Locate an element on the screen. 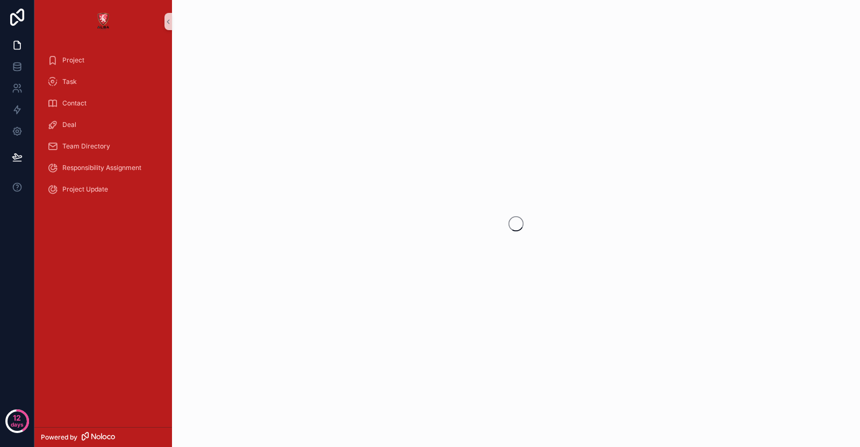 The height and width of the screenshot is (447, 860). img: App logo is located at coordinates (103, 22).